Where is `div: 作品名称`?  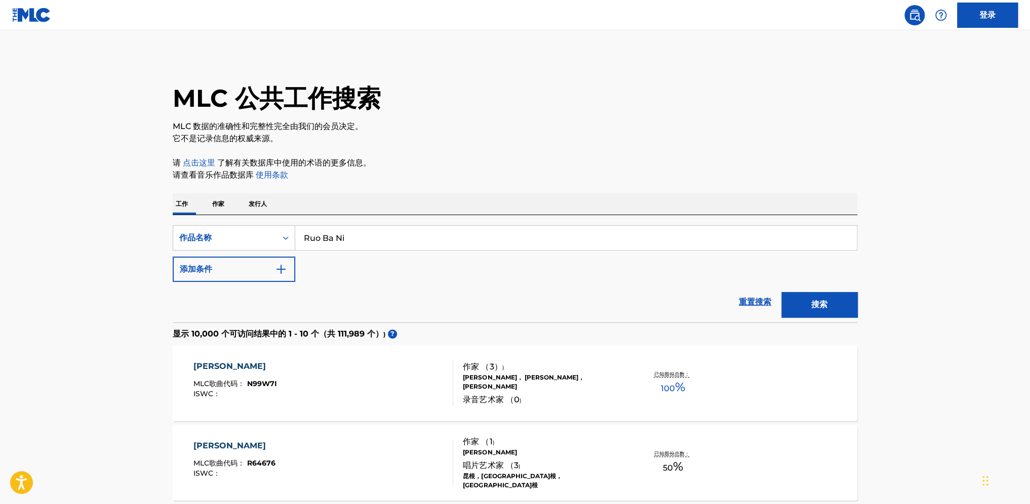 div: 作品名称 is located at coordinates (225, 238).